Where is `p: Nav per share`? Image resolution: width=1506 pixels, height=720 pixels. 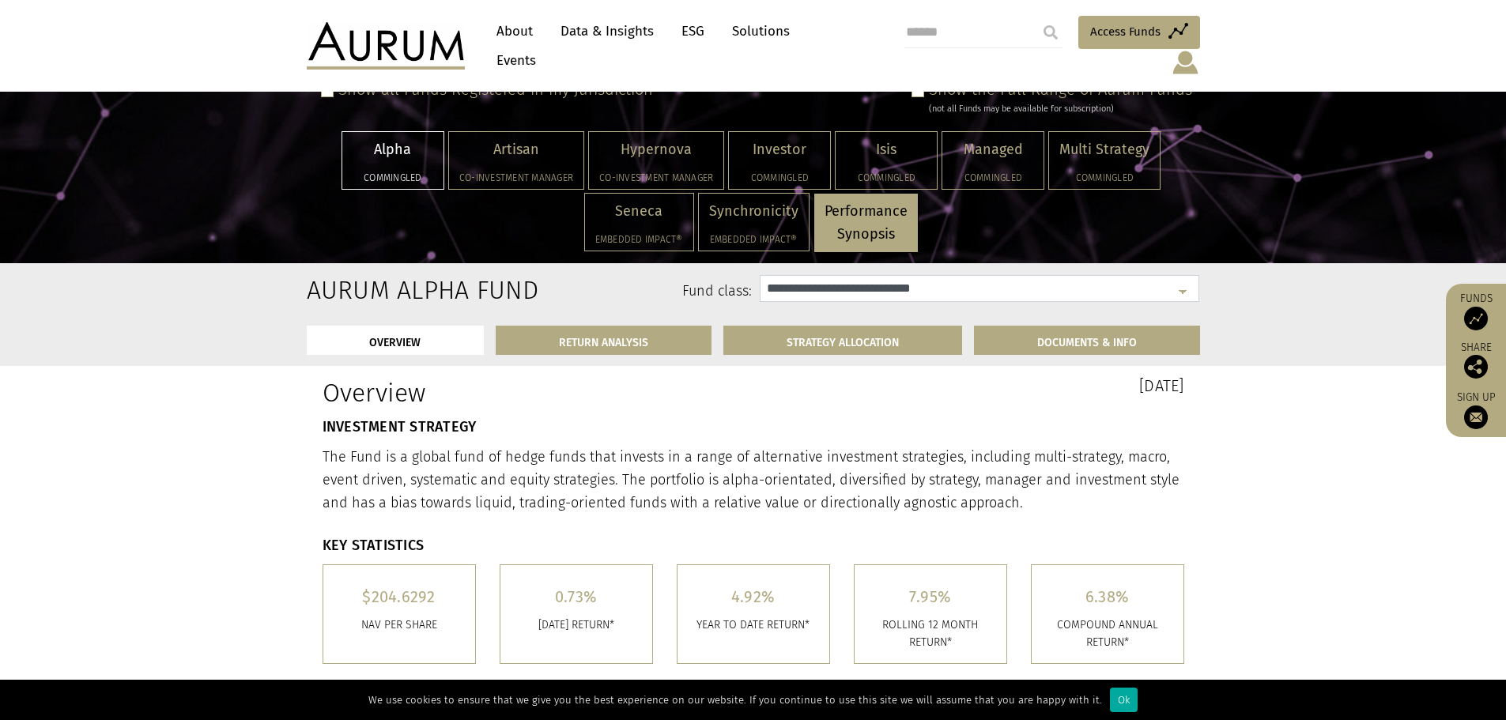
p: Nav per share is located at coordinates (399, 625).